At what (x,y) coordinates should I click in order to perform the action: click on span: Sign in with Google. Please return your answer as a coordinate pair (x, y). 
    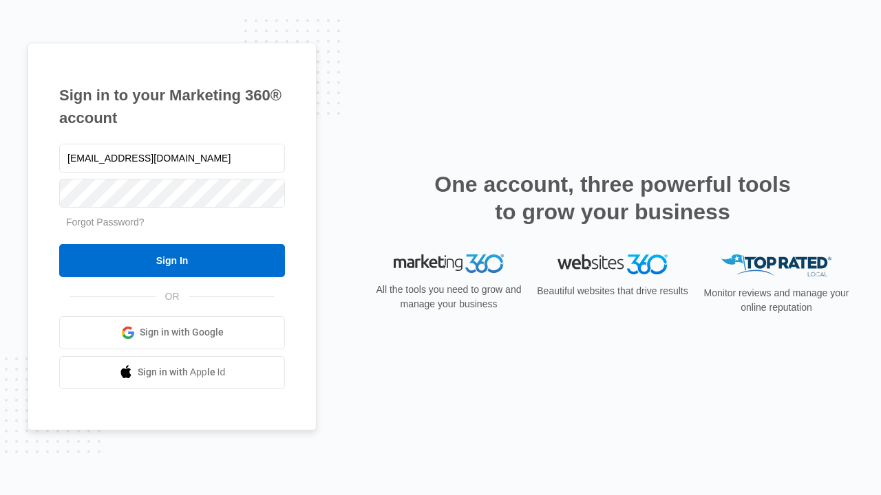
    Looking at the image, I should click on (182, 332).